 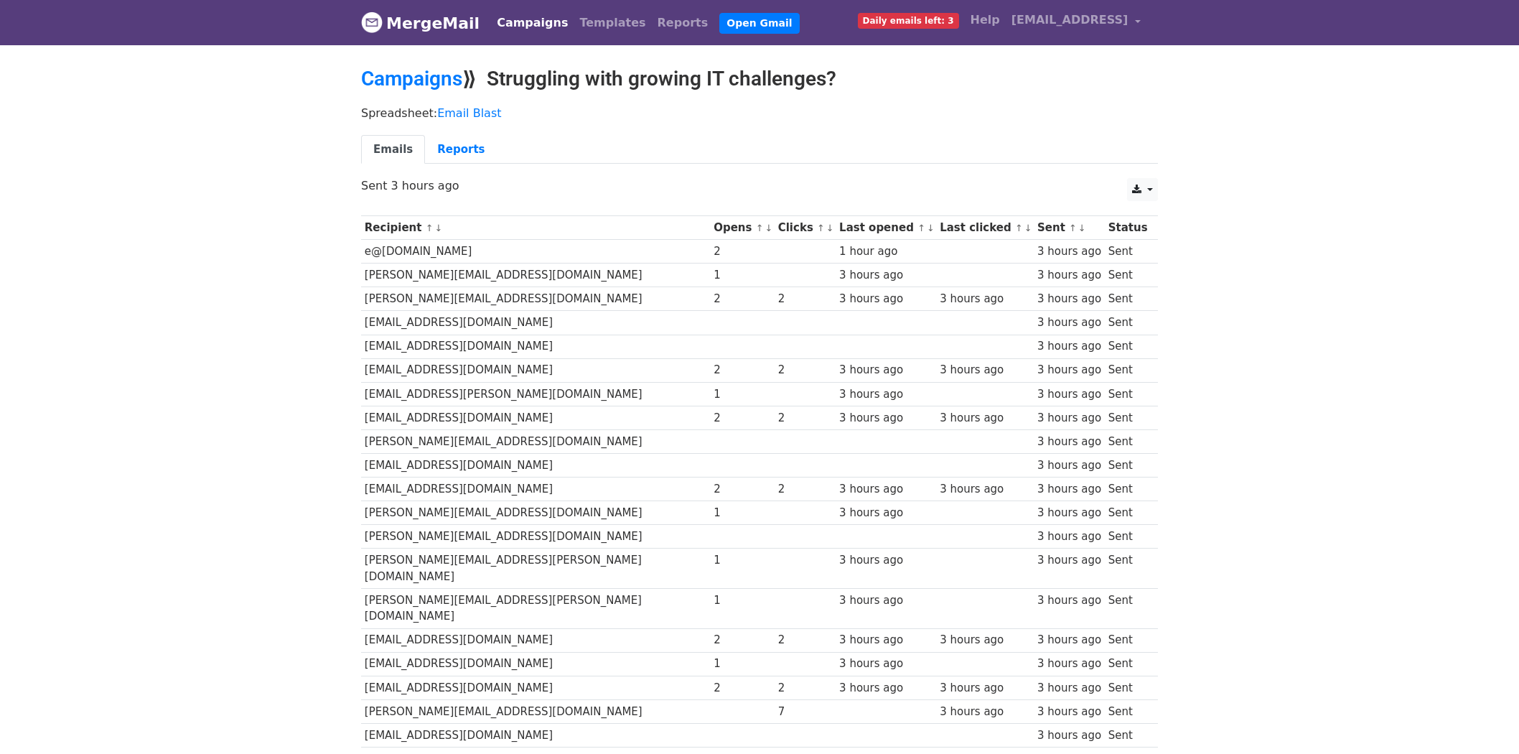 I want to click on h2: ⟫ Struggling with growing IT challenges?, so click(x=760, y=79).